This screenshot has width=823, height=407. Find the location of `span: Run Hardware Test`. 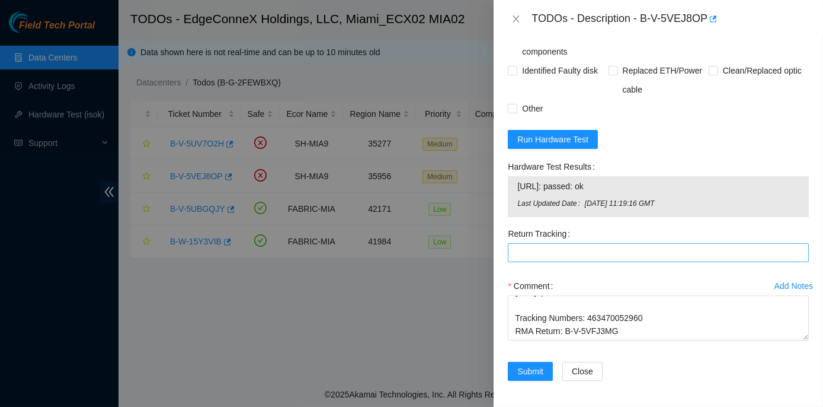

span: Run Hardware Test is located at coordinates (553, 139).